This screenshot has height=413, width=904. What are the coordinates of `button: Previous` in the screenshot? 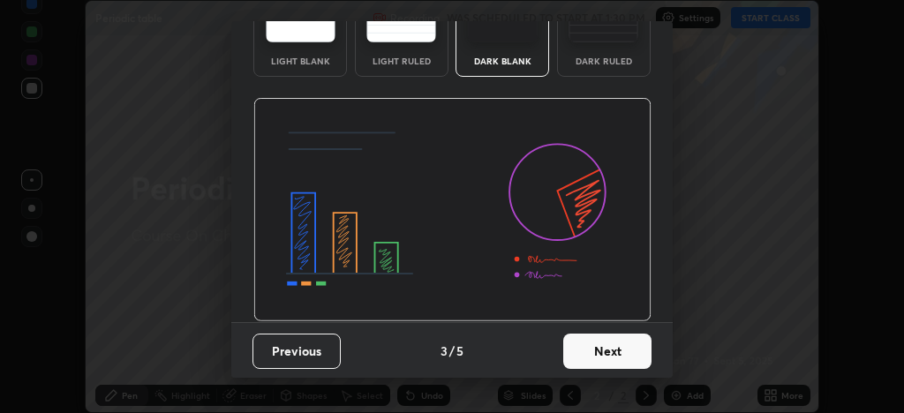 It's located at (297, 351).